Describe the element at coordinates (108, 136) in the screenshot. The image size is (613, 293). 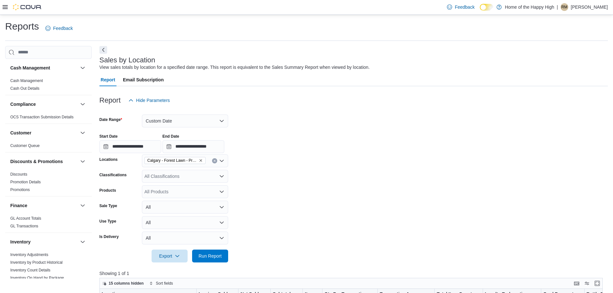
I see `label: Start Date` at that location.